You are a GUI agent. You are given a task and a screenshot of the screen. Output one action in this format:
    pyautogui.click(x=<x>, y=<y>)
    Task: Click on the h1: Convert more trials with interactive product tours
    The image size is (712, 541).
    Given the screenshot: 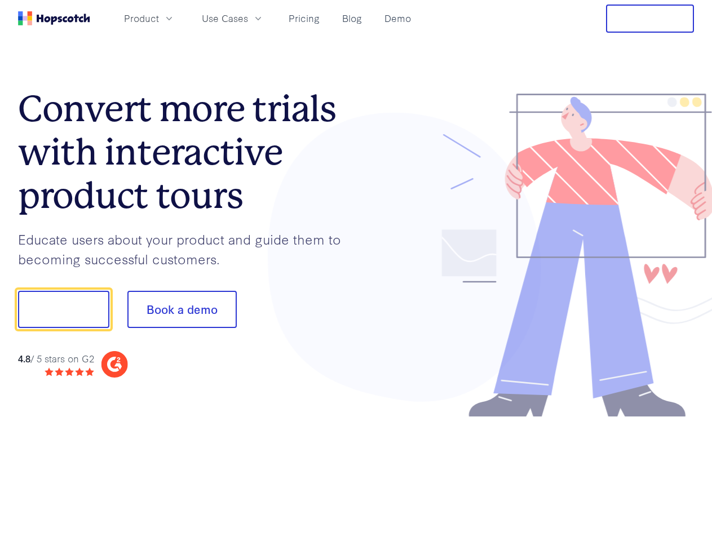 What is the action you would take?
    pyautogui.click(x=187, y=152)
    